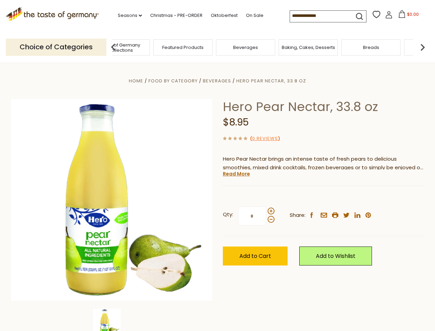  What do you see at coordinates (308, 47) in the screenshot?
I see `span: Baking, Cakes, Desserts` at bounding box center [308, 47].